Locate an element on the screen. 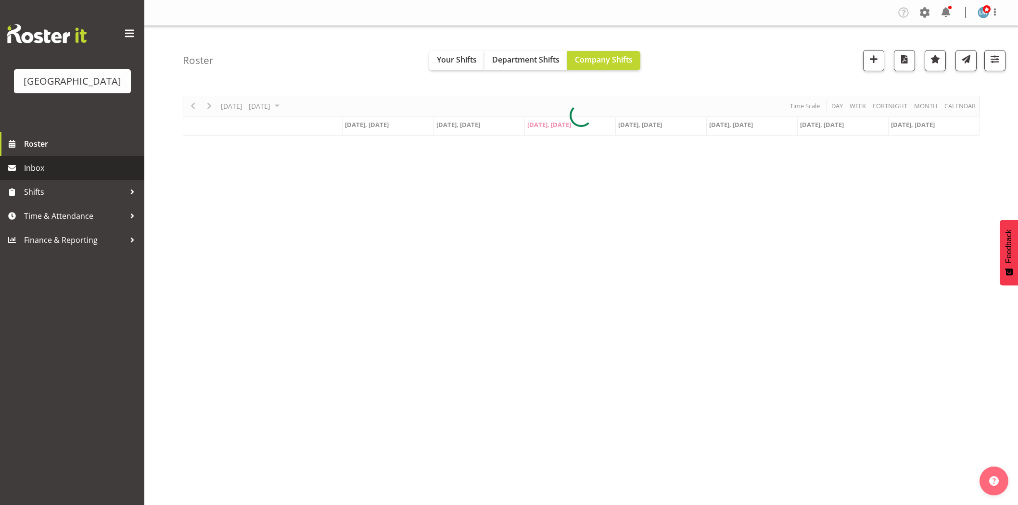 The image size is (1018, 505). button: Filter Shifts is located at coordinates (995, 61).